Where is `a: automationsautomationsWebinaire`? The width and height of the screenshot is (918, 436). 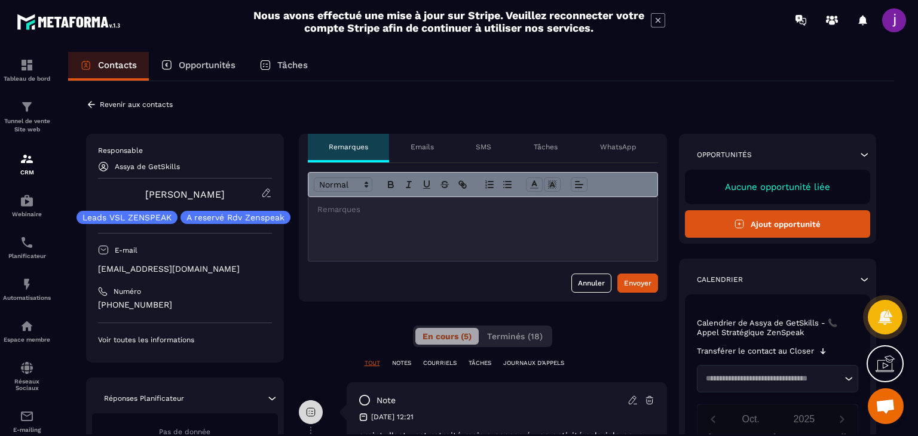 a: automationsautomationsWebinaire is located at coordinates (27, 206).